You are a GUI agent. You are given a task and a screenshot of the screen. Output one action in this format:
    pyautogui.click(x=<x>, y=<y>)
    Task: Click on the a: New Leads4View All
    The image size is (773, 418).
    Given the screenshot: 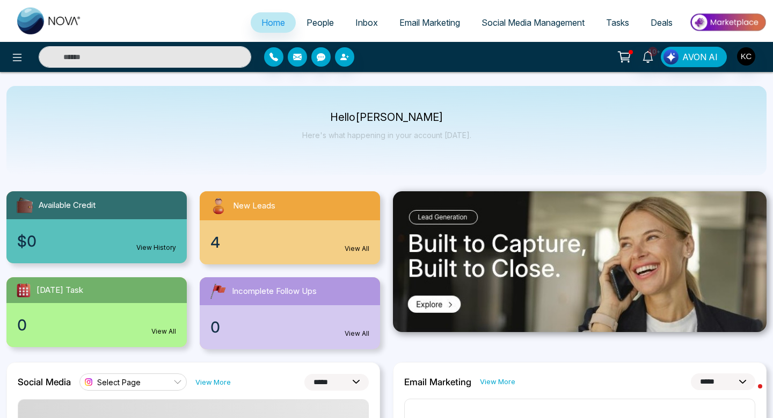 What is the action you would take?
    pyautogui.click(x=290, y=228)
    